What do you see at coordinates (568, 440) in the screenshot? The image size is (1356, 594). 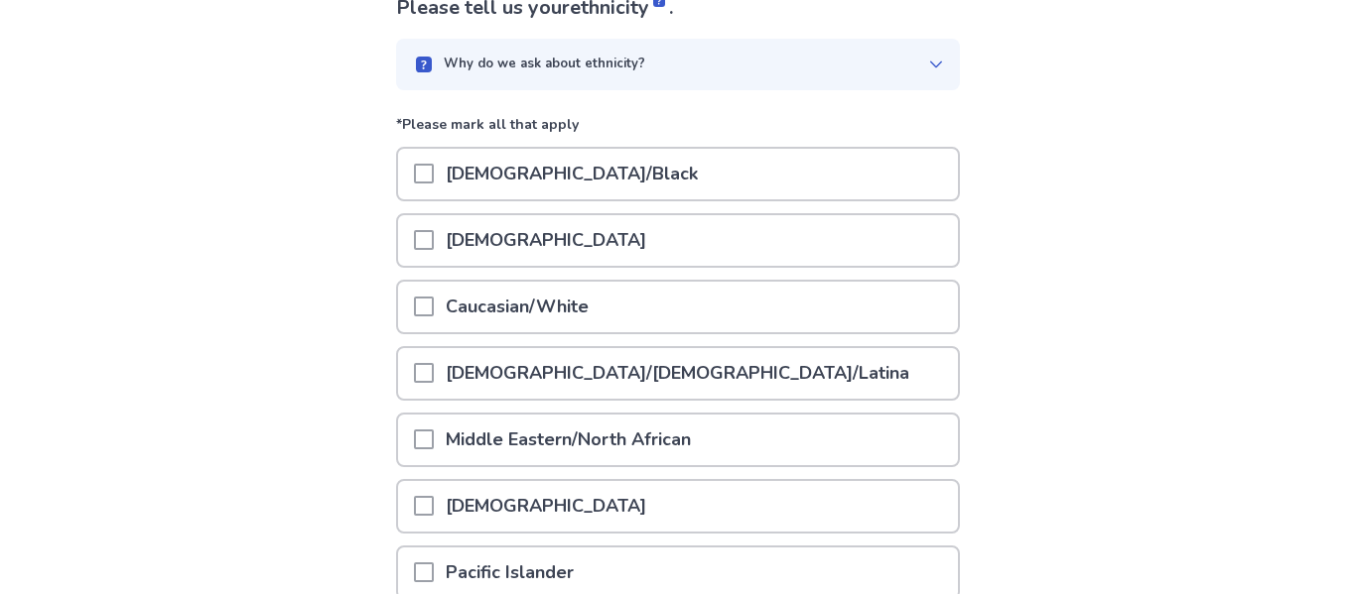 I see `p: Middle Eastern/North African` at bounding box center [568, 440].